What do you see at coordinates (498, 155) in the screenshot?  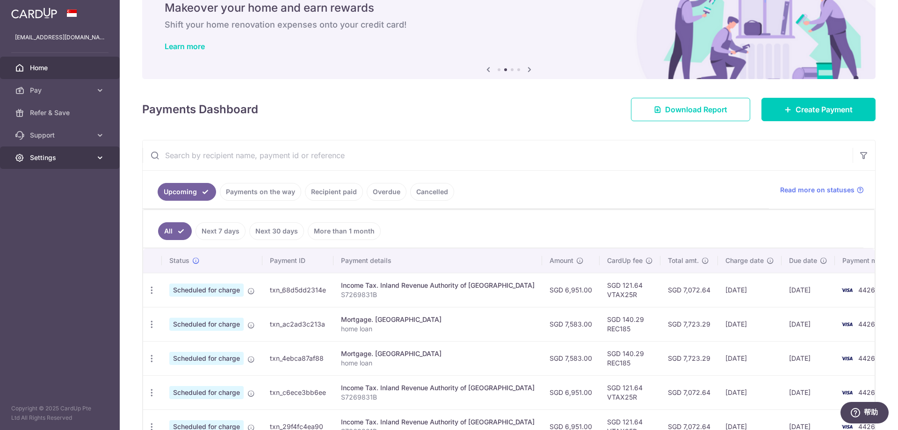 I see `input: Search by recipient name, payment id or reference` at bounding box center [498, 155].